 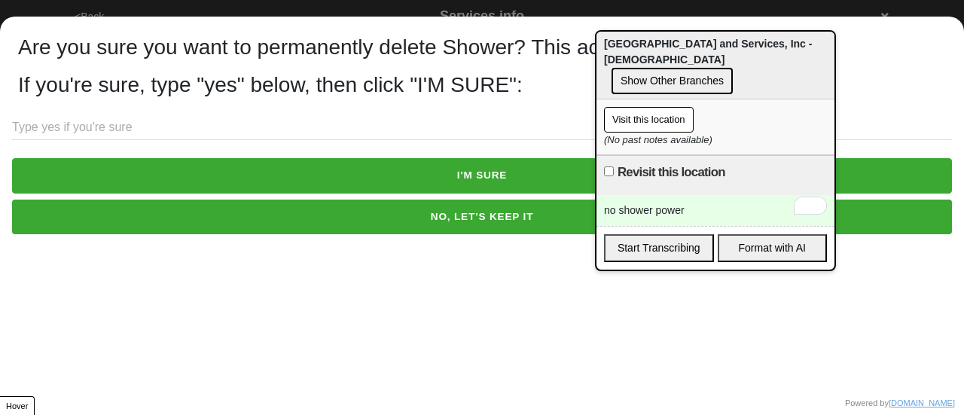 What do you see at coordinates (659, 248) in the screenshot?
I see `button: Start Transcribing` at bounding box center [659, 248].